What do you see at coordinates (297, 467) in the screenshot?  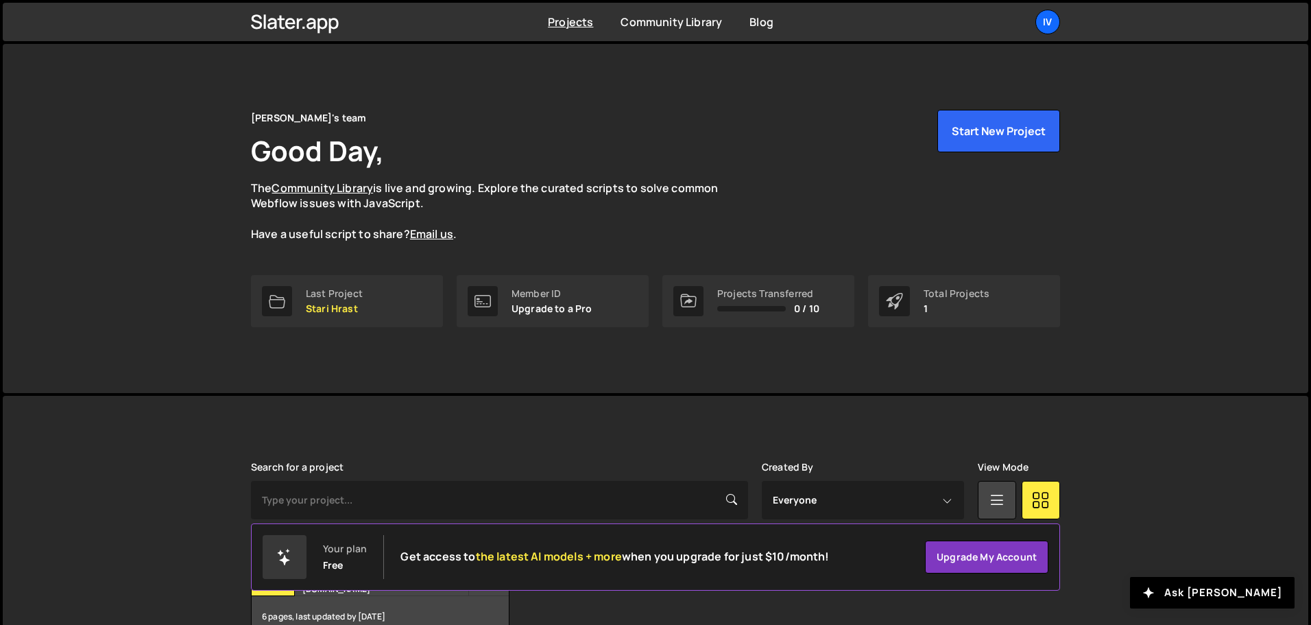 I see `label: Search for a project` at bounding box center [297, 467].